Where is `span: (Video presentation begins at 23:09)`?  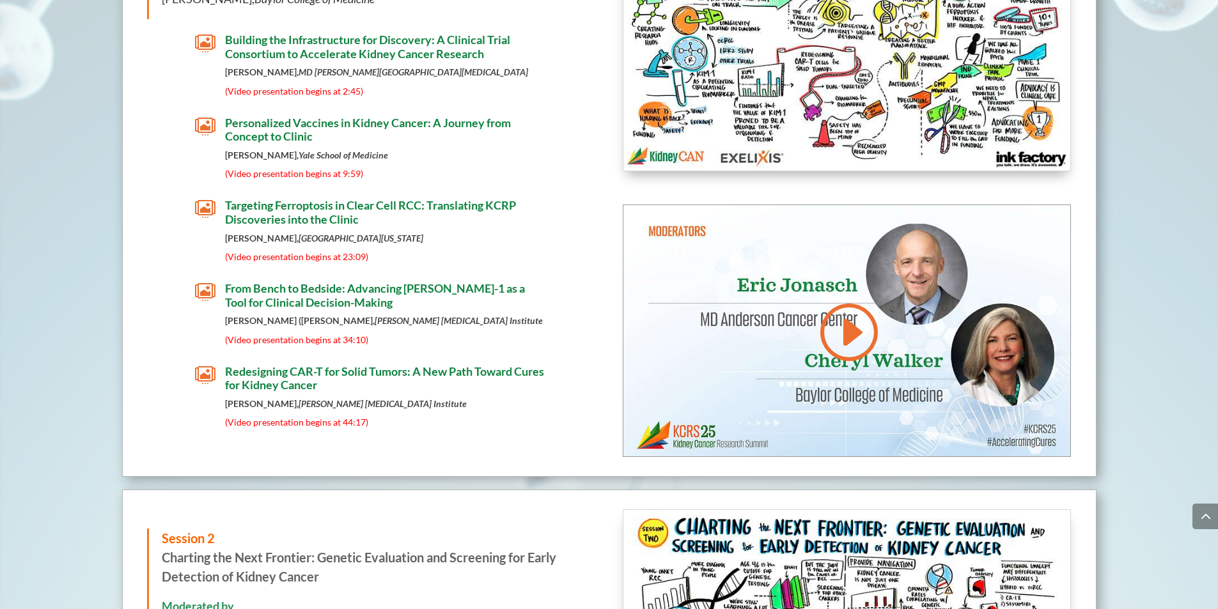 span: (Video presentation begins at 23:09) is located at coordinates (297, 256).